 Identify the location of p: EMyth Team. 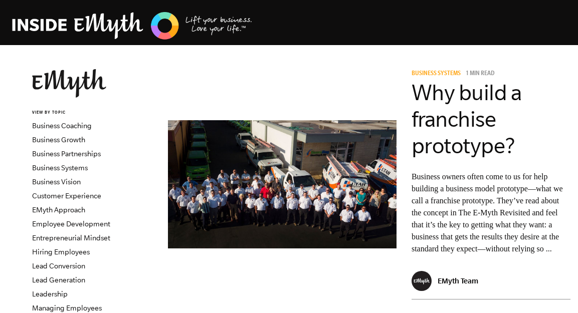
(458, 281).